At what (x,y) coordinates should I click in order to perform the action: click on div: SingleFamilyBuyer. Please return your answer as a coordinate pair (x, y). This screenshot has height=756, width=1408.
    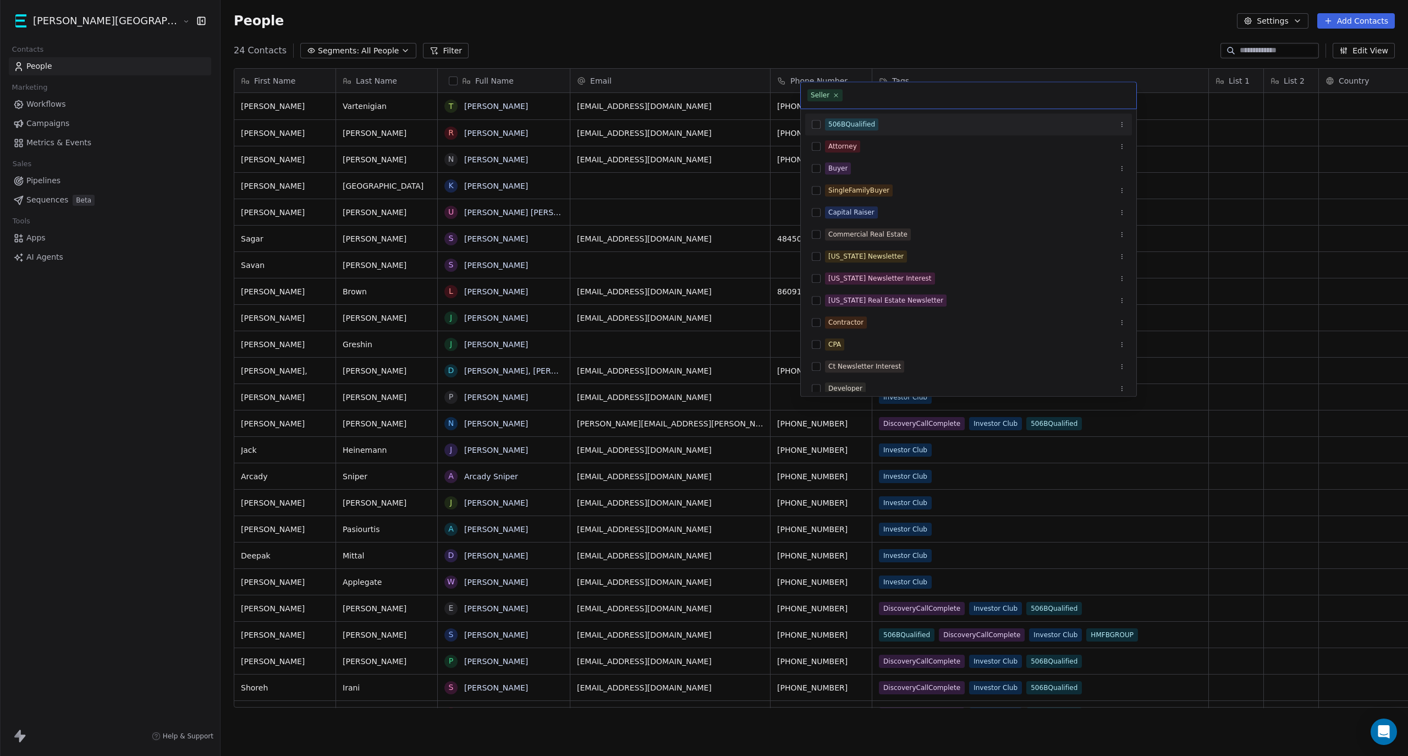
    Looking at the image, I should click on (859, 190).